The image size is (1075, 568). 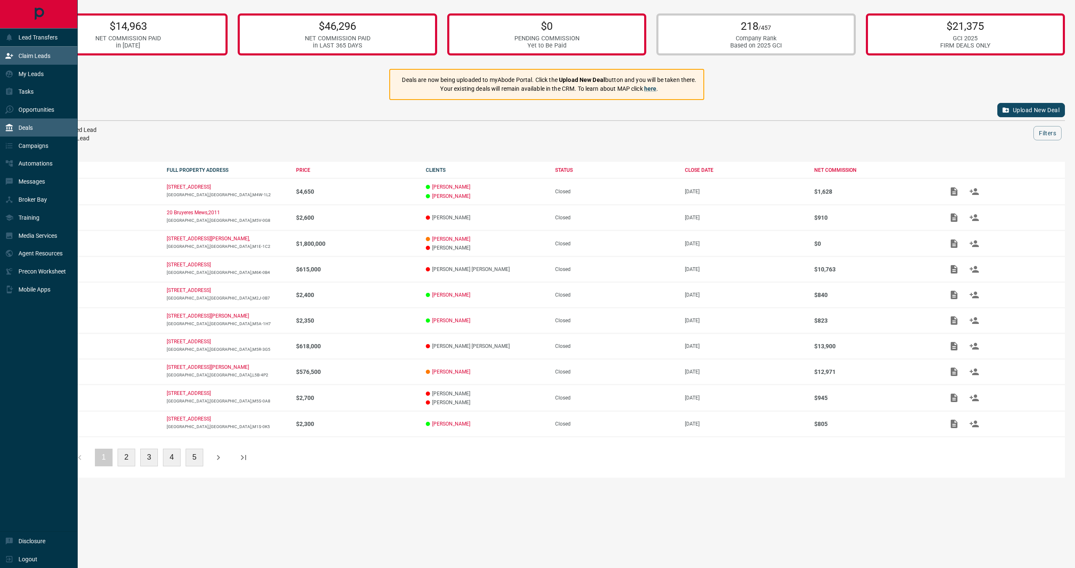 What do you see at coordinates (875, 217) in the screenshot?
I see `p: $910` at bounding box center [875, 217].